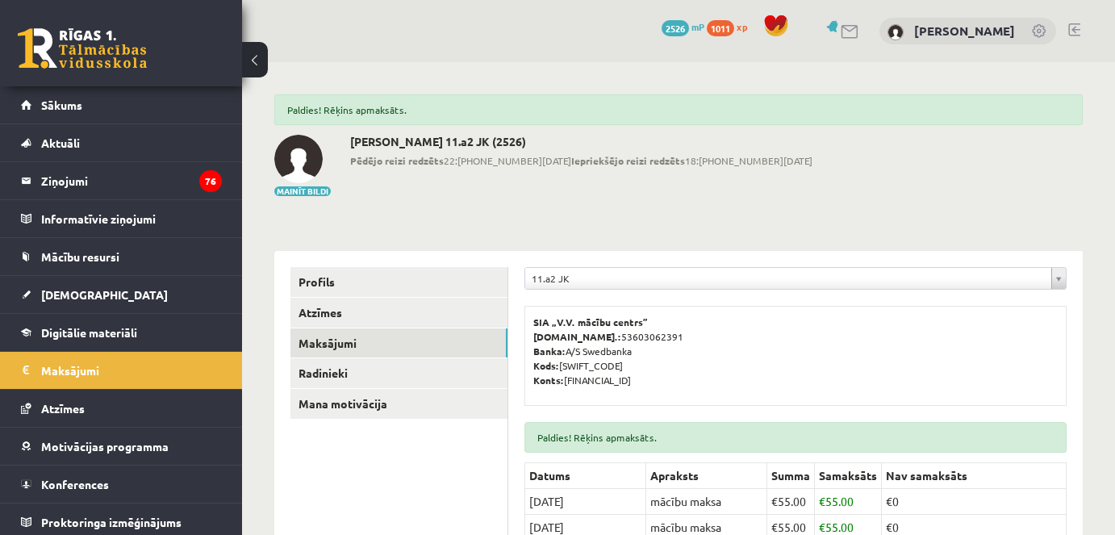 The image size is (1115, 535). What do you see at coordinates (698, 27) in the screenshot?
I see `span: mP` at bounding box center [698, 27].